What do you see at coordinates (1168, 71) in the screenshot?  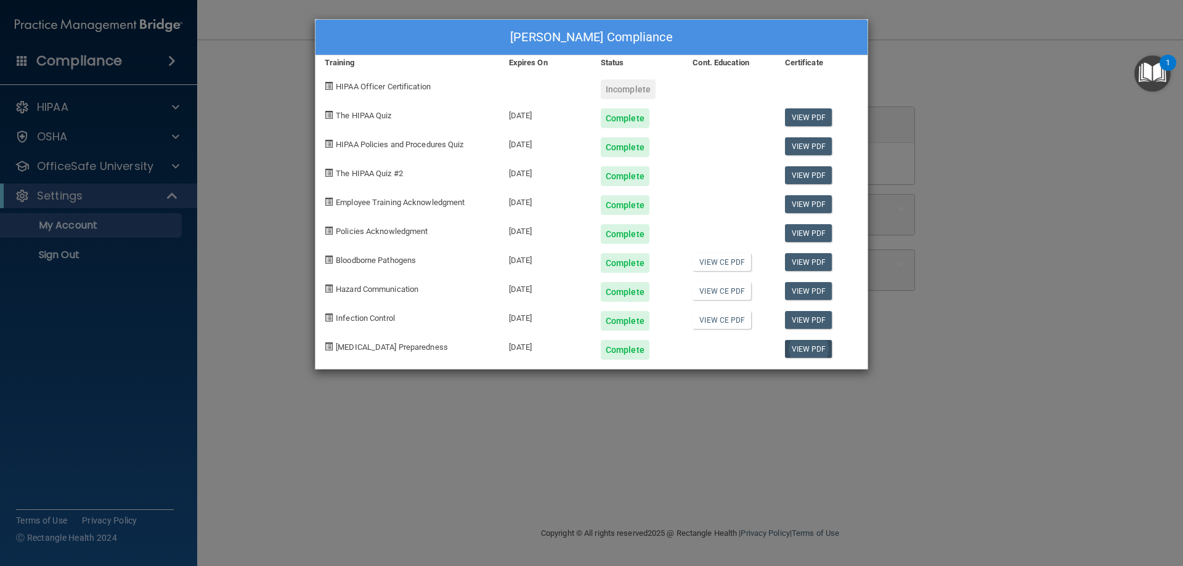 I see `div: 1` at bounding box center [1168, 71].